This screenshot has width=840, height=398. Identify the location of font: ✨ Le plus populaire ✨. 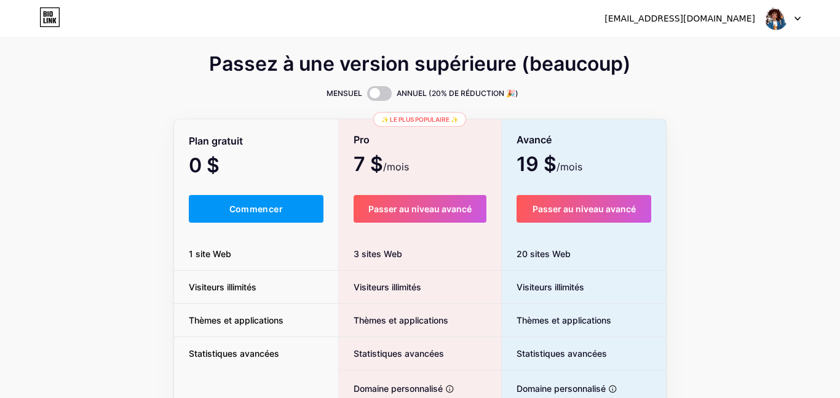
(419, 119).